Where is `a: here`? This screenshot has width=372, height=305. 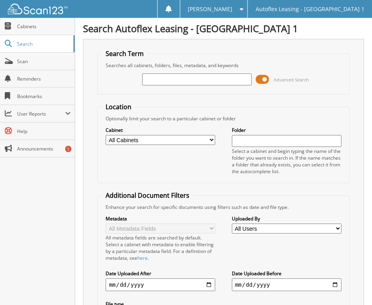
a: here is located at coordinates (142, 258).